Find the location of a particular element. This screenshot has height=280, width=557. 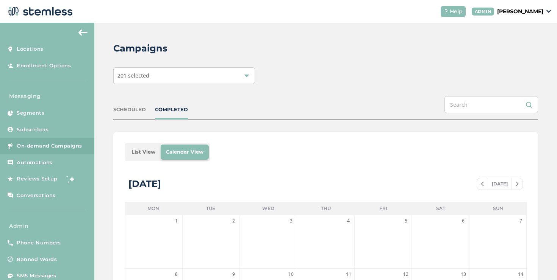

img: icon-help-white-03924b79.svg is located at coordinates (446, 11).